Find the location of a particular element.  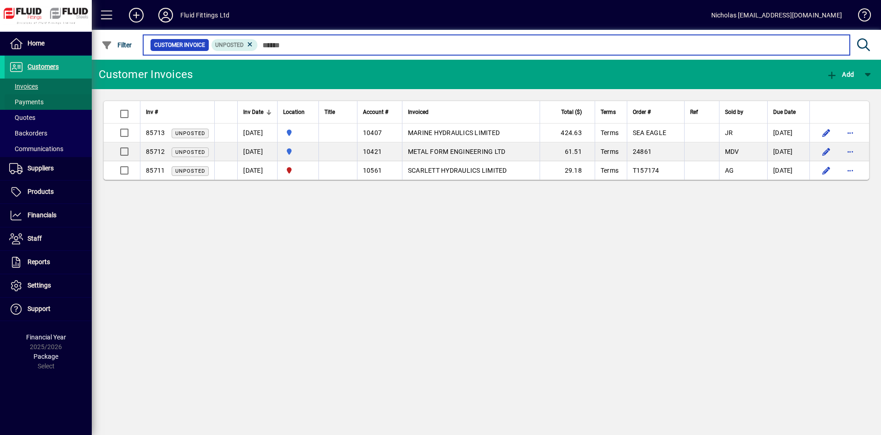

span: Add is located at coordinates (841, 74).